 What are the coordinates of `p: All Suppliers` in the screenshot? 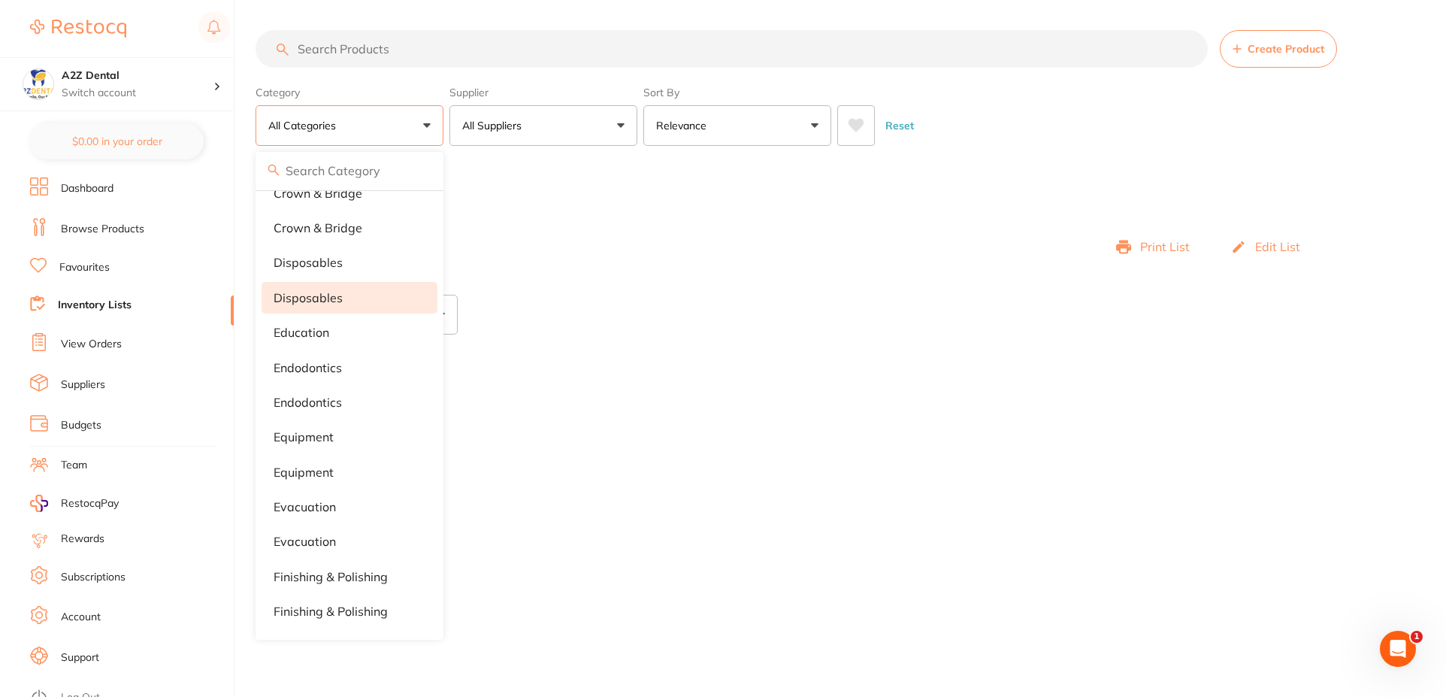 It's located at (494, 125).